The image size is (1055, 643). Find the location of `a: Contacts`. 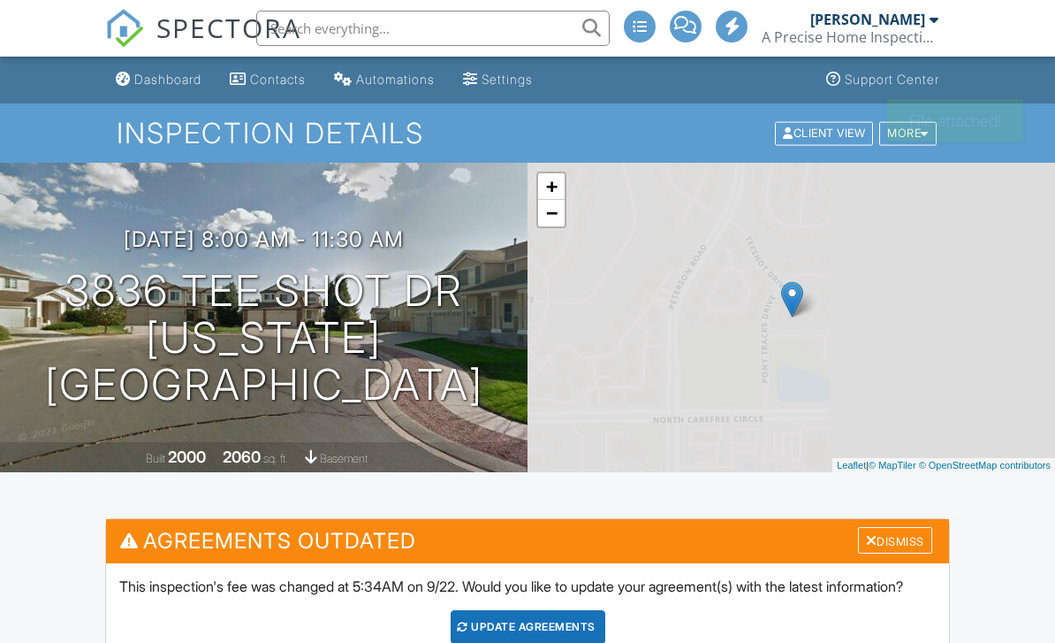

a: Contacts is located at coordinates (268, 80).